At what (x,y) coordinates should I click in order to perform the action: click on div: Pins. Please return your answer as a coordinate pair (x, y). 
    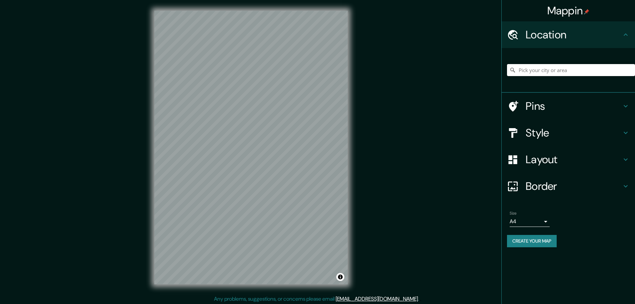
    Looking at the image, I should click on (568, 106).